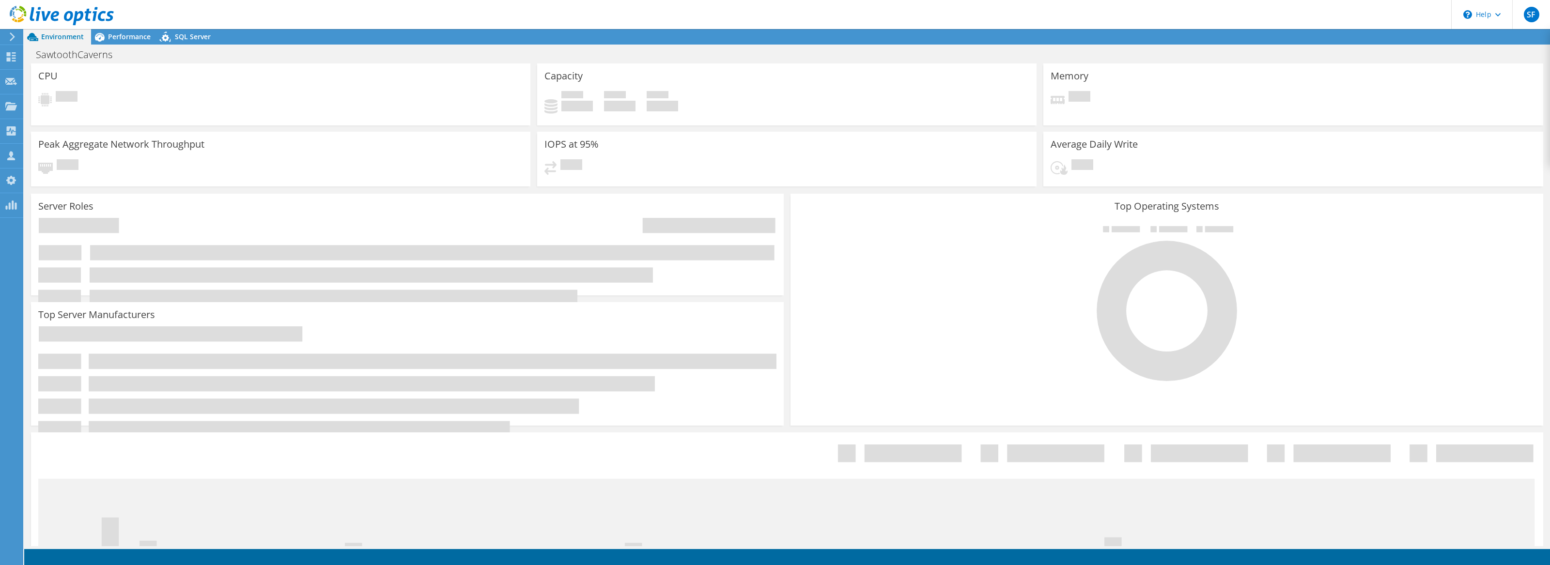 The image size is (1550, 565). Describe the element at coordinates (1167, 206) in the screenshot. I see `h3: Top Operating Systems` at that location.